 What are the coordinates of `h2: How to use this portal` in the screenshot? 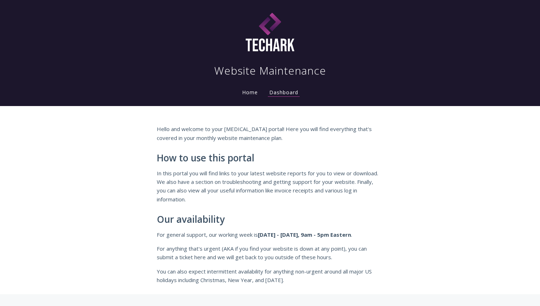 It's located at (270, 158).